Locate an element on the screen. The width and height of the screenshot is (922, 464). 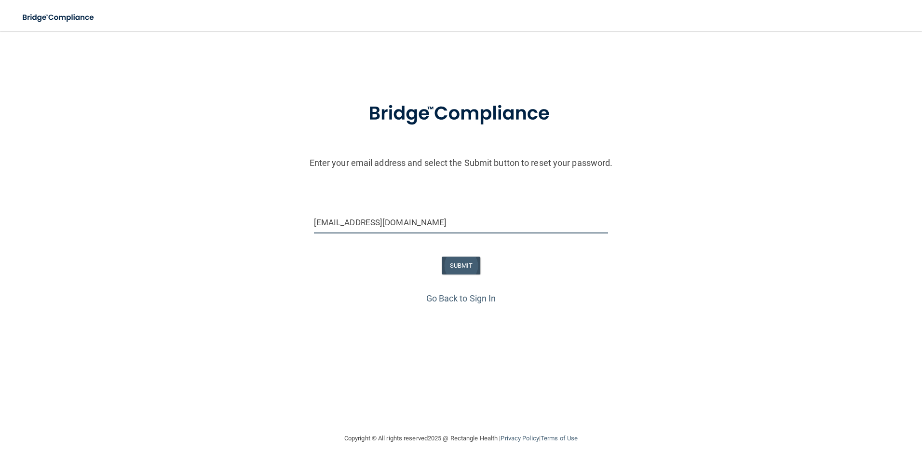
a: Privacy Policy is located at coordinates (519, 438).